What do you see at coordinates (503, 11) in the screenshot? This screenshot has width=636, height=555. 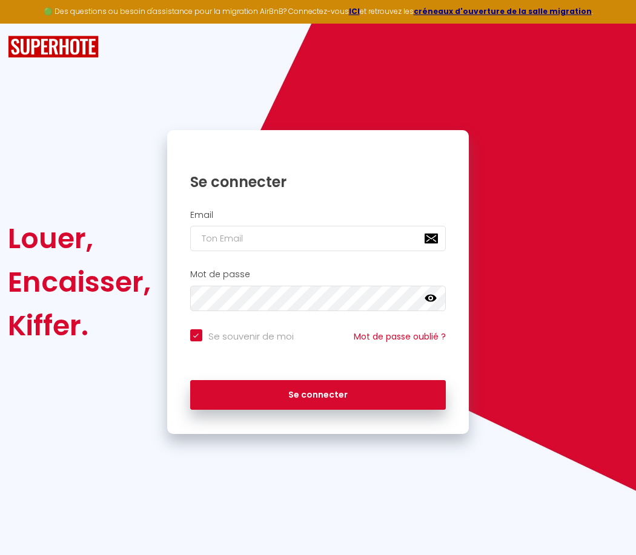 I see `a: créneaux d'ouverture de la salle migration` at bounding box center [503, 11].